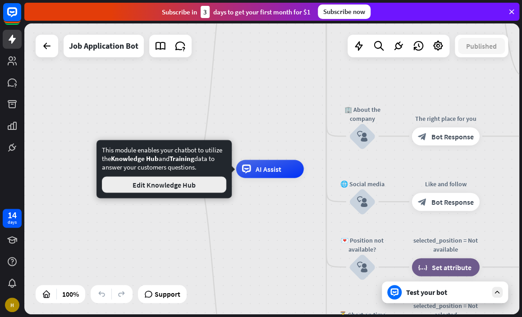  Describe the element at coordinates (12, 215) in the screenshot. I see `div: 14` at that location.